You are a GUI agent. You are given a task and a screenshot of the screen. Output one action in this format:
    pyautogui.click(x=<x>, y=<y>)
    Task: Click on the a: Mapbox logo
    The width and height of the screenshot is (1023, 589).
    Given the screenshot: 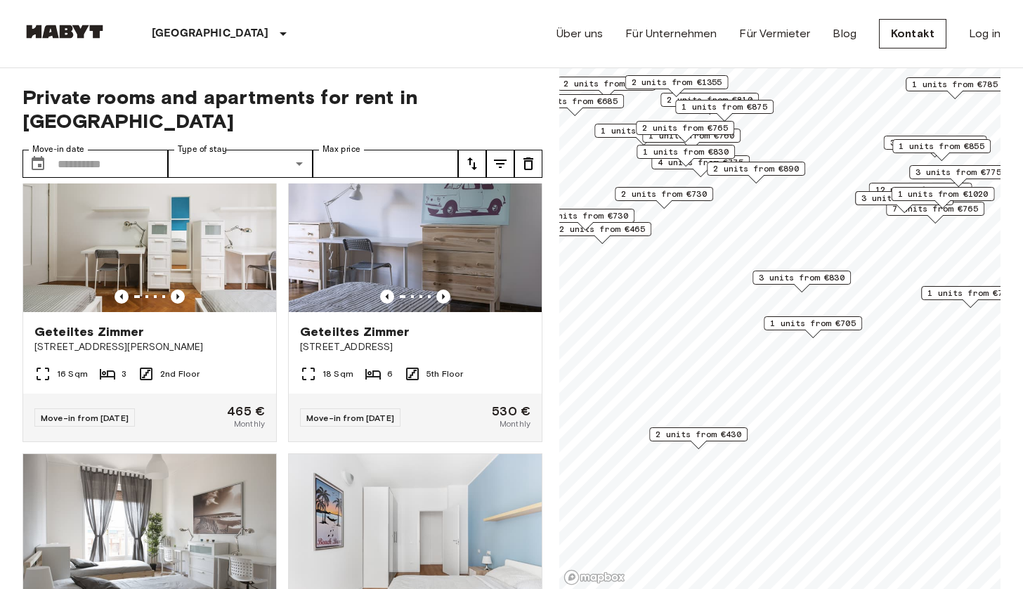 What is the action you would take?
    pyautogui.click(x=595, y=577)
    